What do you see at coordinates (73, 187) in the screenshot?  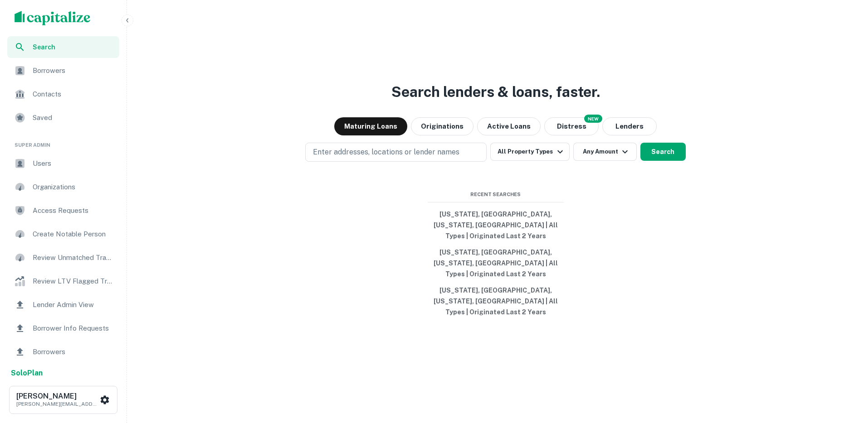 I see `span: Organizations` at bounding box center [73, 187].